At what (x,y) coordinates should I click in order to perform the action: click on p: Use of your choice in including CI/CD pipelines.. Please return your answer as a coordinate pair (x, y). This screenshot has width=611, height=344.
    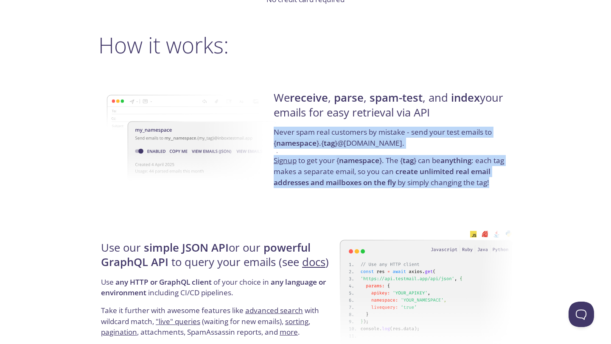
    Looking at the image, I should click on (219, 291).